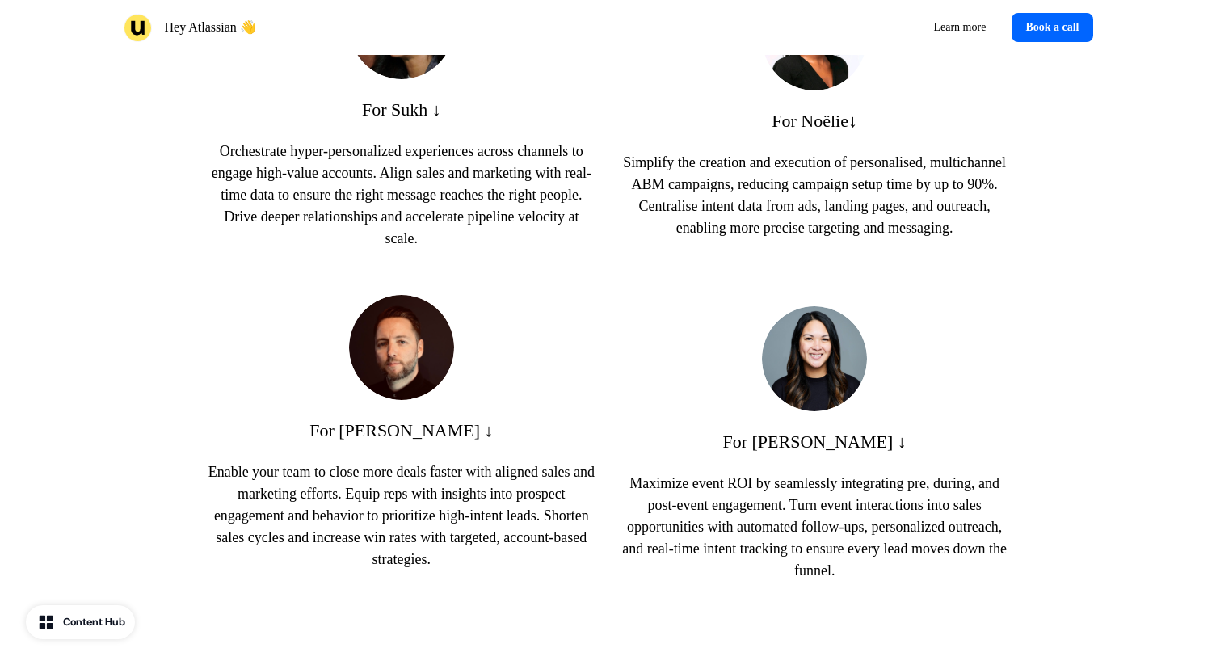 Image resolution: width=1216 pixels, height=665 pixels. What do you see at coordinates (210, 27) in the screenshot?
I see `p: Hey Atlassian 👋` at bounding box center [210, 27].